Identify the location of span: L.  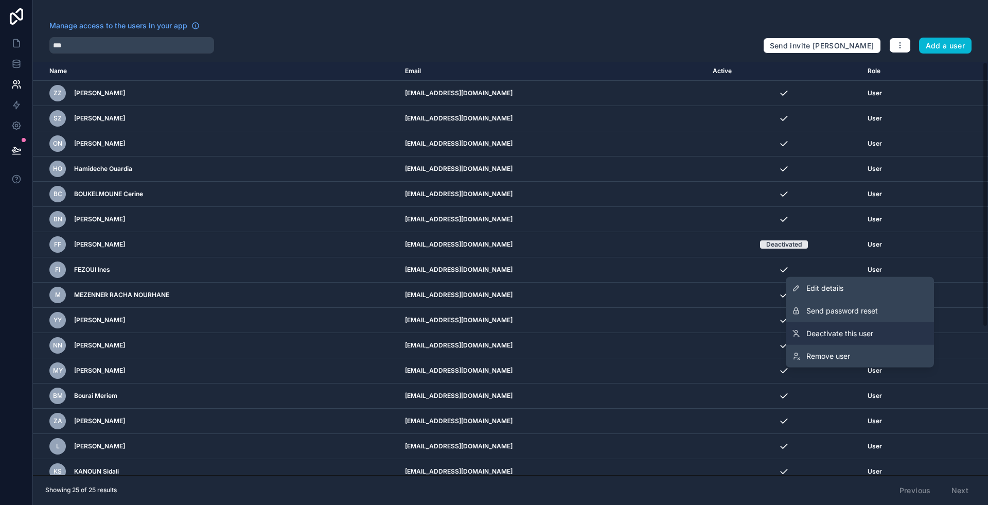
(58, 446).